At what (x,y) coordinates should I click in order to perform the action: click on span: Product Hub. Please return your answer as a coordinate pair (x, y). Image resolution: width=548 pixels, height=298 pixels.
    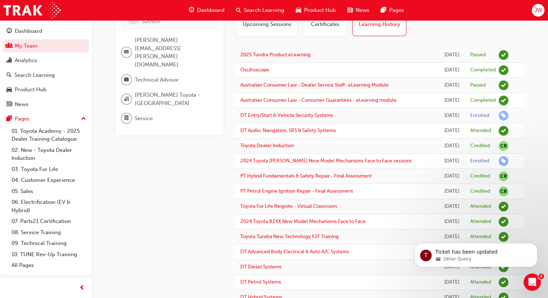
    Looking at the image, I should click on (320, 10).